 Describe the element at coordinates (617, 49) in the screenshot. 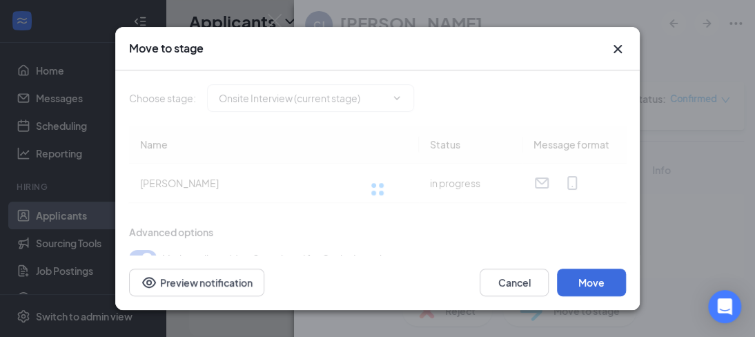

I see `button: Close` at that location.